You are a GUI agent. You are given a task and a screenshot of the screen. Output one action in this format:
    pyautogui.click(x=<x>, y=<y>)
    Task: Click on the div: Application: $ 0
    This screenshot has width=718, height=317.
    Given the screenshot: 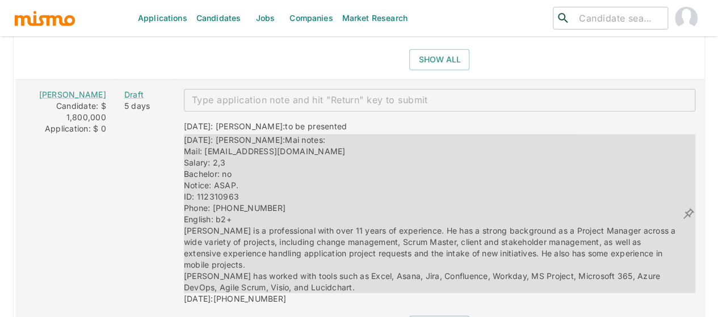 What is the action you would take?
    pyautogui.click(x=65, y=129)
    